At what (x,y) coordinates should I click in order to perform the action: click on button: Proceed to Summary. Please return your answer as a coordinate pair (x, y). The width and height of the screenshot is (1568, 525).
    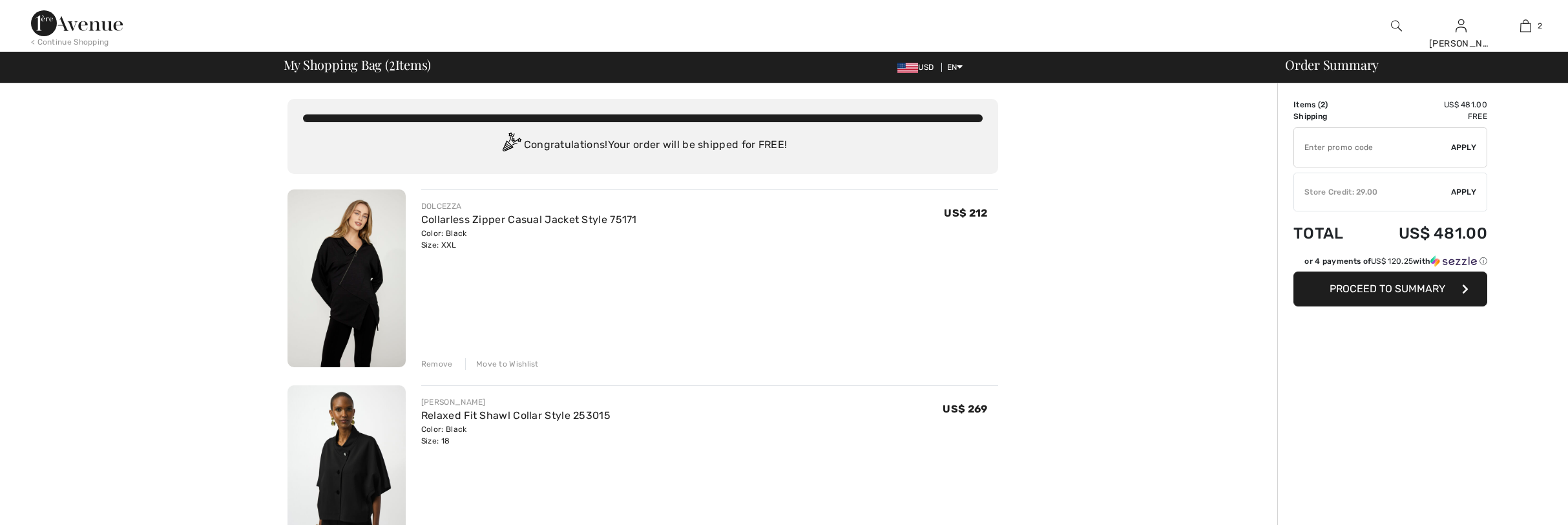
    Looking at the image, I should click on (1390, 289).